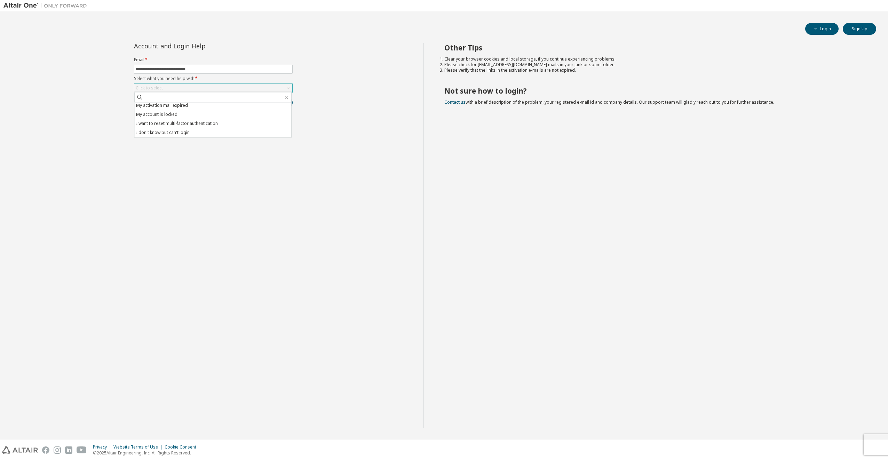 The image size is (888, 460). I want to click on div: Website Terms of Use, so click(139, 447).